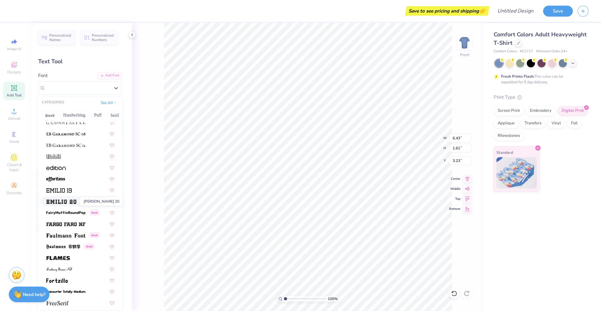 The height and width of the screenshot is (311, 601). Describe the element at coordinates (14, 72) in the screenshot. I see `span: Designs` at that location.